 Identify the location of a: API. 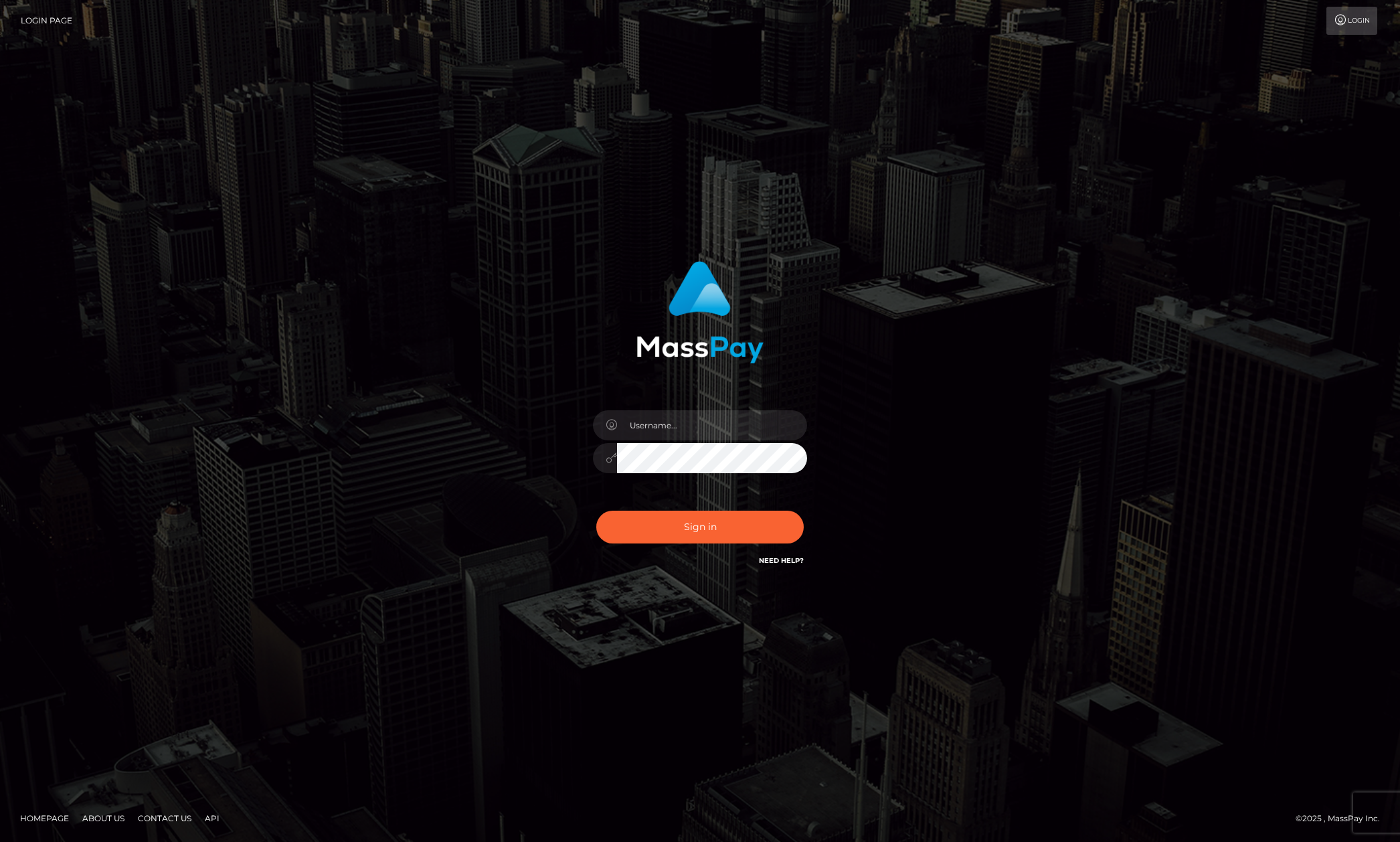
(212, 818).